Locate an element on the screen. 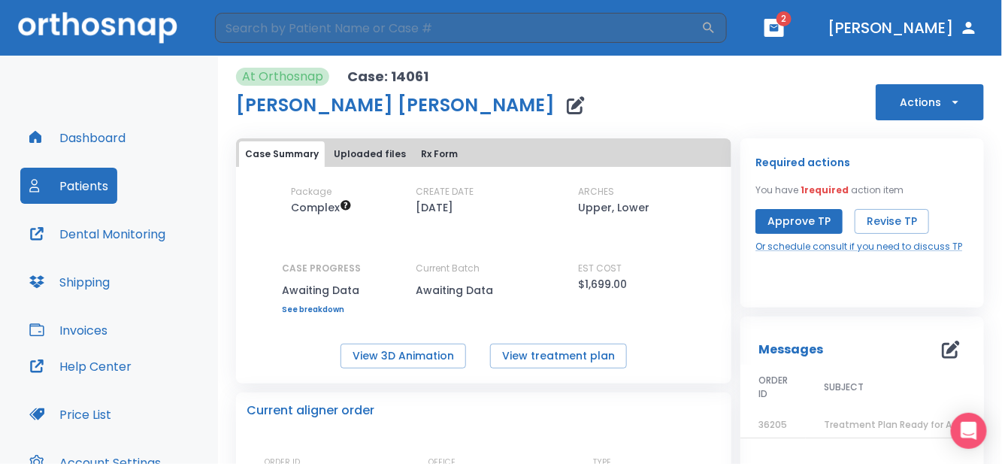 The width and height of the screenshot is (1002, 464). span: 2 is located at coordinates (784, 19).